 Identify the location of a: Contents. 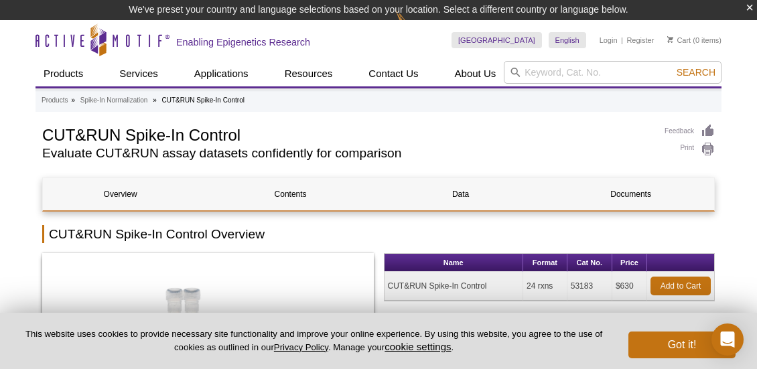
(290, 194).